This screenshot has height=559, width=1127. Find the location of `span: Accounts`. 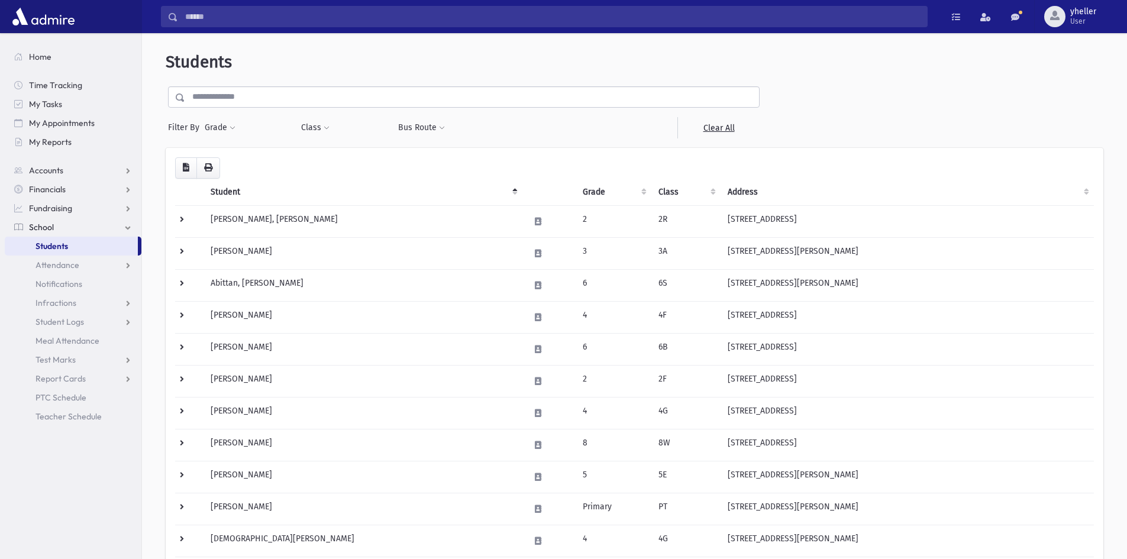

span: Accounts is located at coordinates (46, 170).